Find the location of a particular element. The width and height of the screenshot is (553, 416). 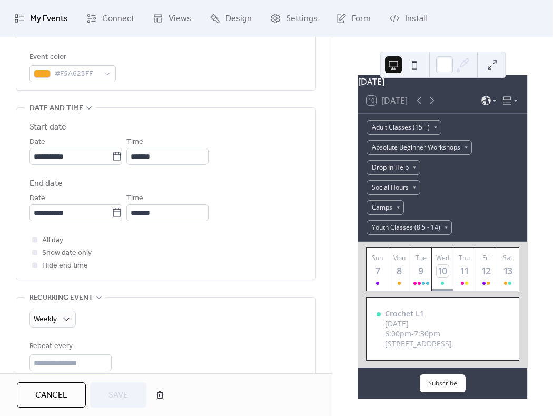

a: Form is located at coordinates (353, 18).